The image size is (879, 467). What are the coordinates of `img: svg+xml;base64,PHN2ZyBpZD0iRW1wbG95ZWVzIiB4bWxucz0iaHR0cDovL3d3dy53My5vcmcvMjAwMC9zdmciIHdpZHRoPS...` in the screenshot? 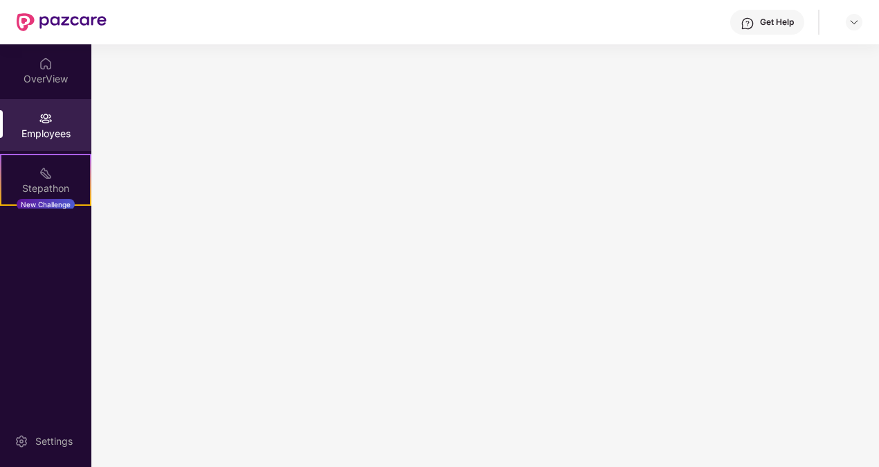 It's located at (46, 118).